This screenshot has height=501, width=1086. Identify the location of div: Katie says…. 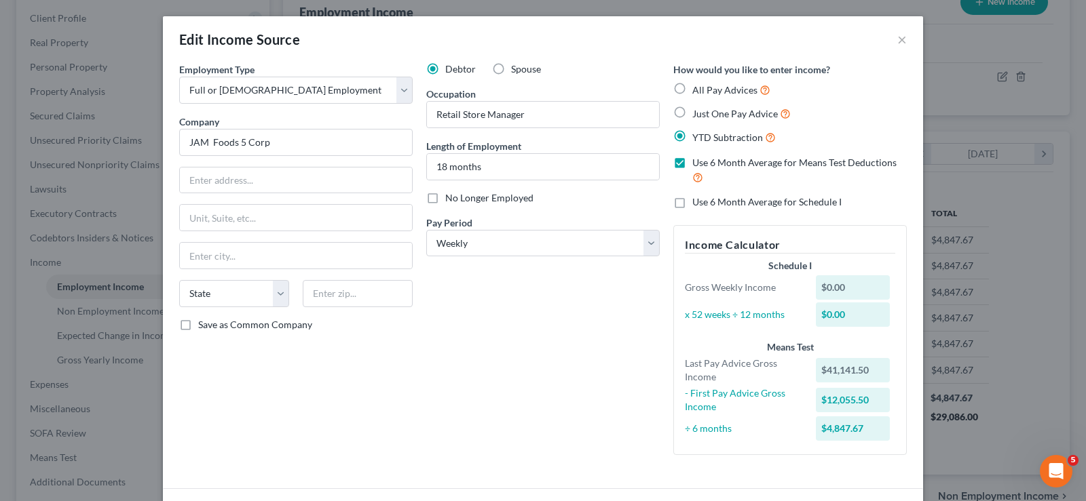
(136, 193).